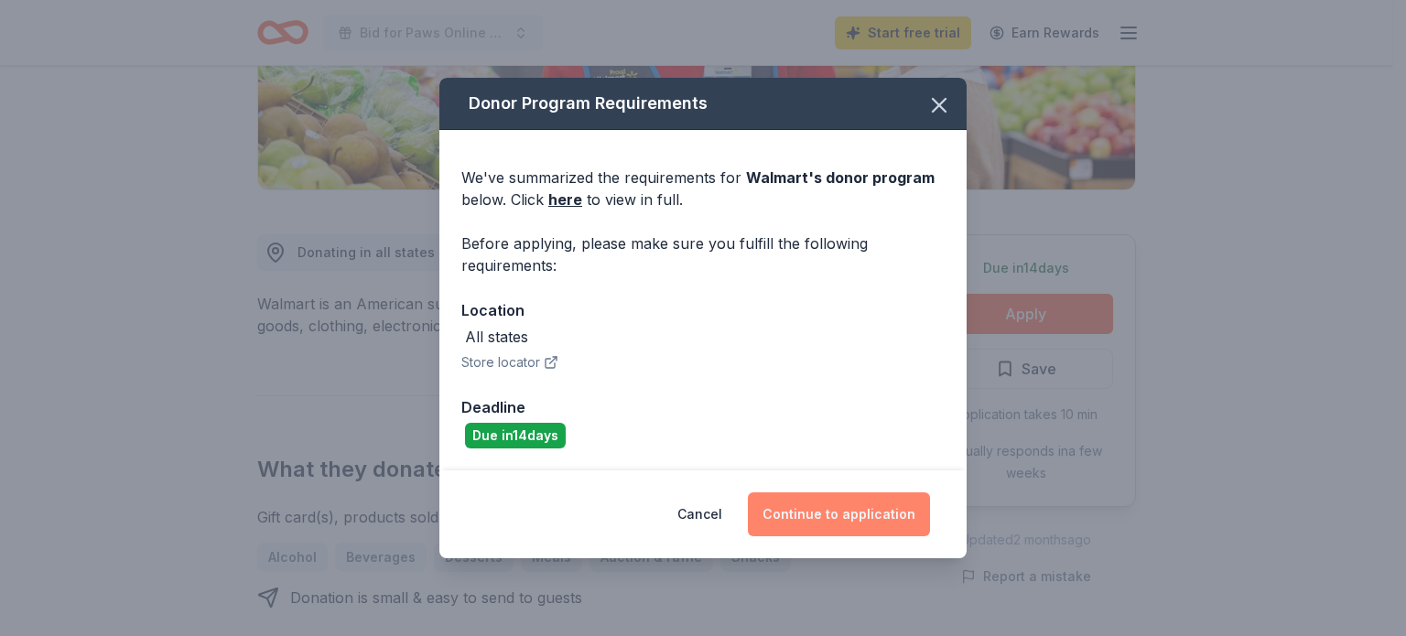 The width and height of the screenshot is (1406, 636). Describe the element at coordinates (703, 407) in the screenshot. I see `div: Deadline` at that location.